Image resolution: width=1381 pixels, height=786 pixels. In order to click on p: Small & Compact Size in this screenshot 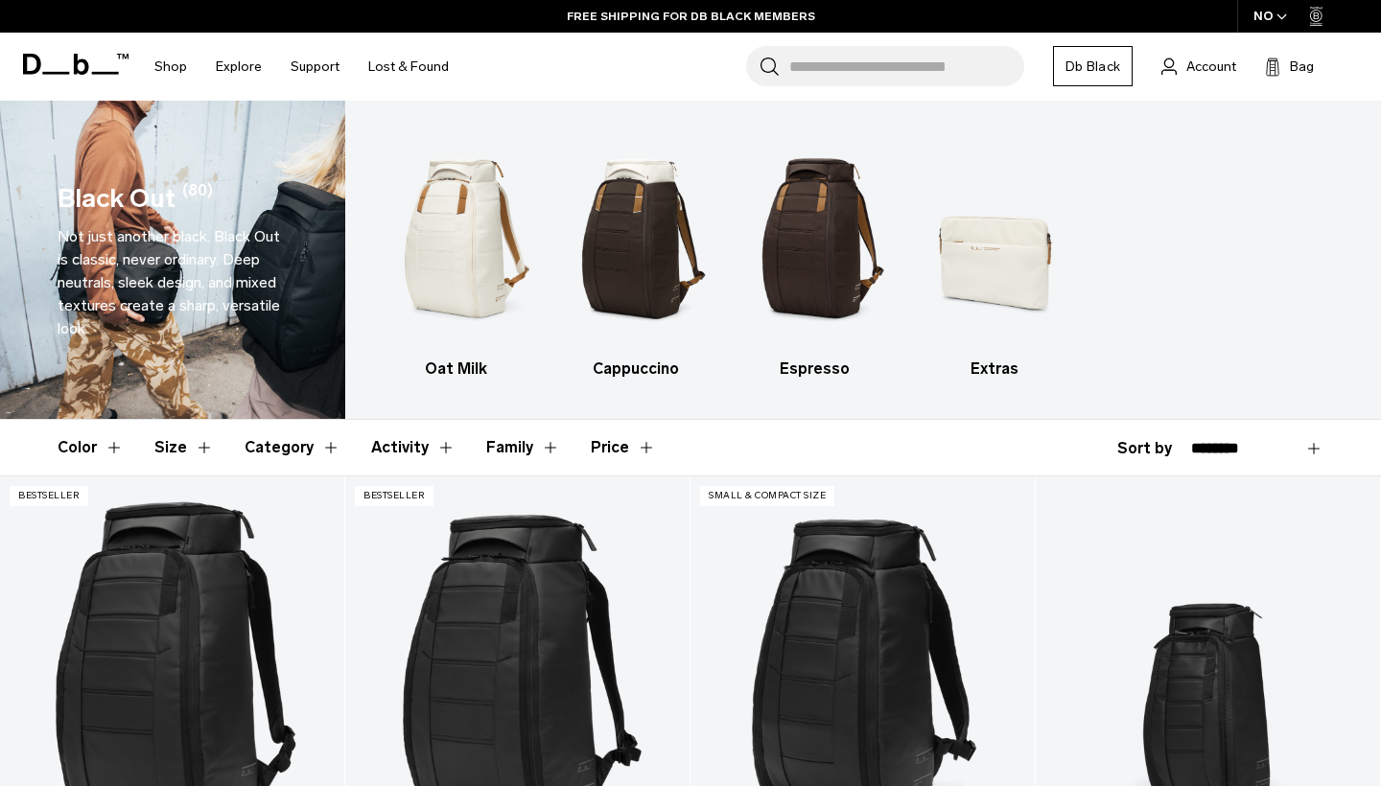, I will do `click(767, 496)`.